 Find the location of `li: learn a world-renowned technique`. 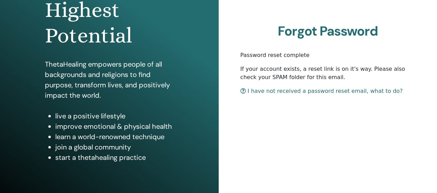

li: learn a world-renowned technique is located at coordinates (114, 137).